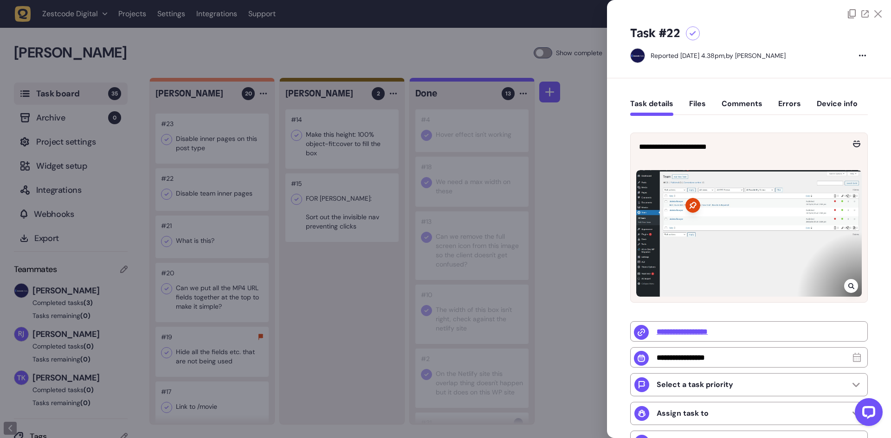 Image resolution: width=891 pixels, height=438 pixels. What do you see at coordinates (789, 108) in the screenshot?
I see `button: Errors` at bounding box center [789, 108].